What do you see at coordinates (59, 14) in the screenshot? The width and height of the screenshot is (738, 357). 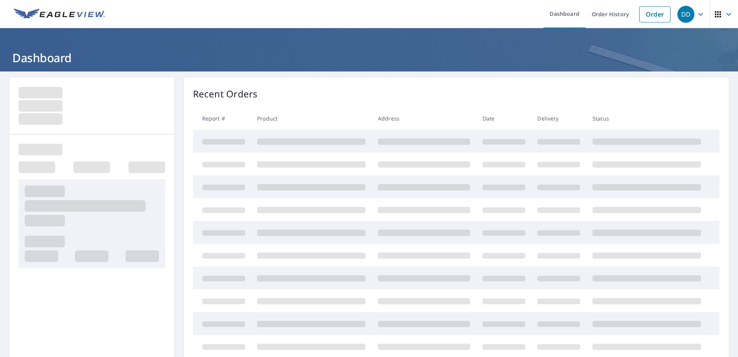 I see `img: EV Logo` at bounding box center [59, 14].